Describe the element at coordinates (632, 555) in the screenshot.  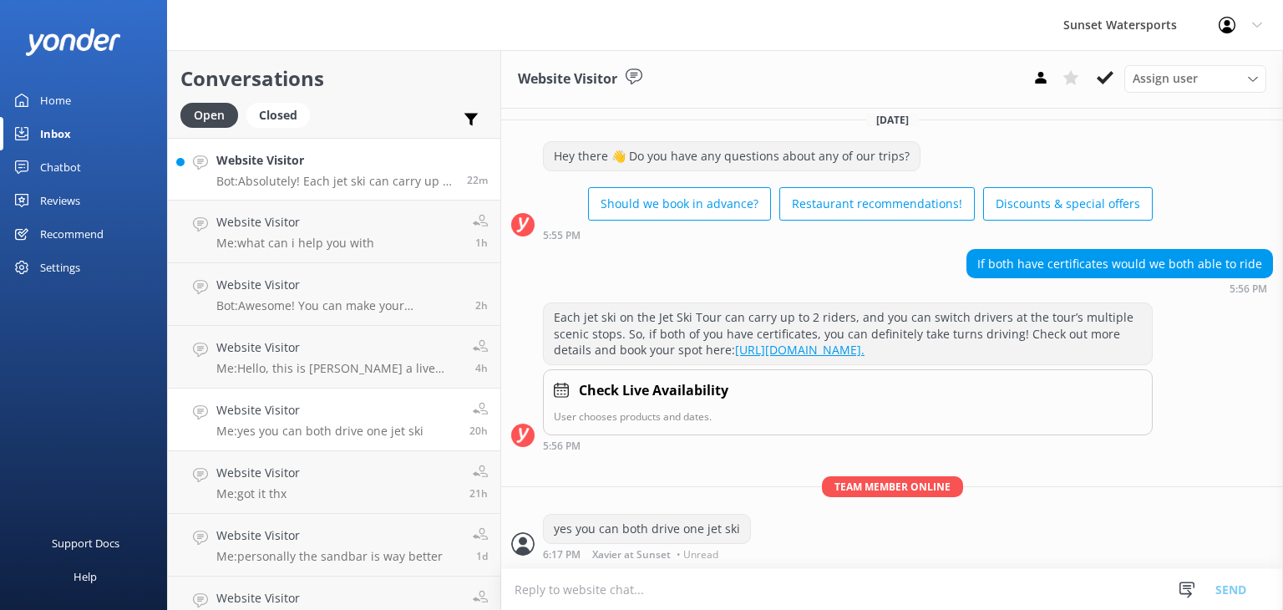
I see `span: Xavier at Sunset` at that location.